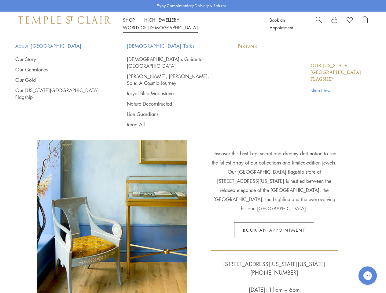 This screenshot has height=293, width=386. Describe the element at coordinates (162, 20) in the screenshot. I see `a: High JewelleryHigh Jewellery` at that location.